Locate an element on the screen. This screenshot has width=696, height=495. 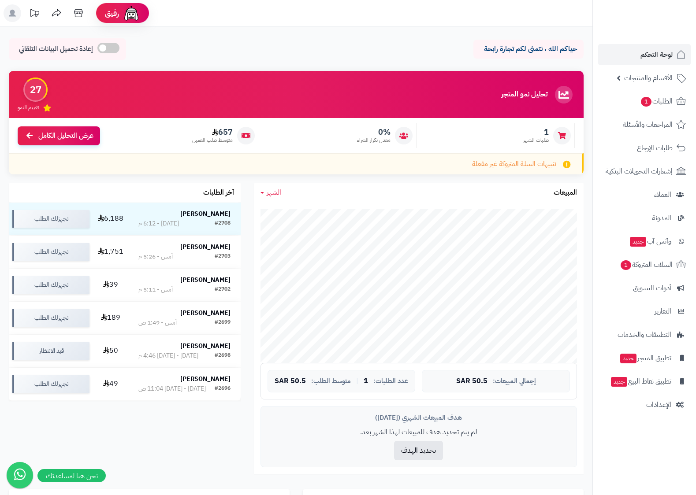
td: 50 is located at coordinates (111, 351).